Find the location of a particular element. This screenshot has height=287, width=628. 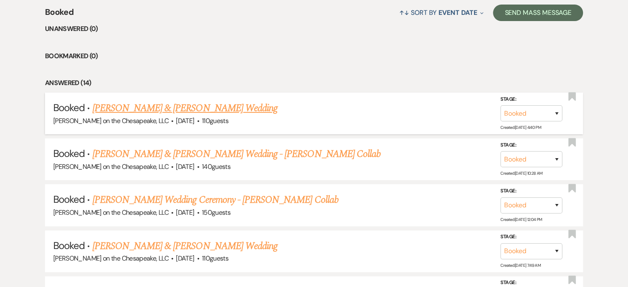

button: Sort By Event Date is located at coordinates (441, 12).